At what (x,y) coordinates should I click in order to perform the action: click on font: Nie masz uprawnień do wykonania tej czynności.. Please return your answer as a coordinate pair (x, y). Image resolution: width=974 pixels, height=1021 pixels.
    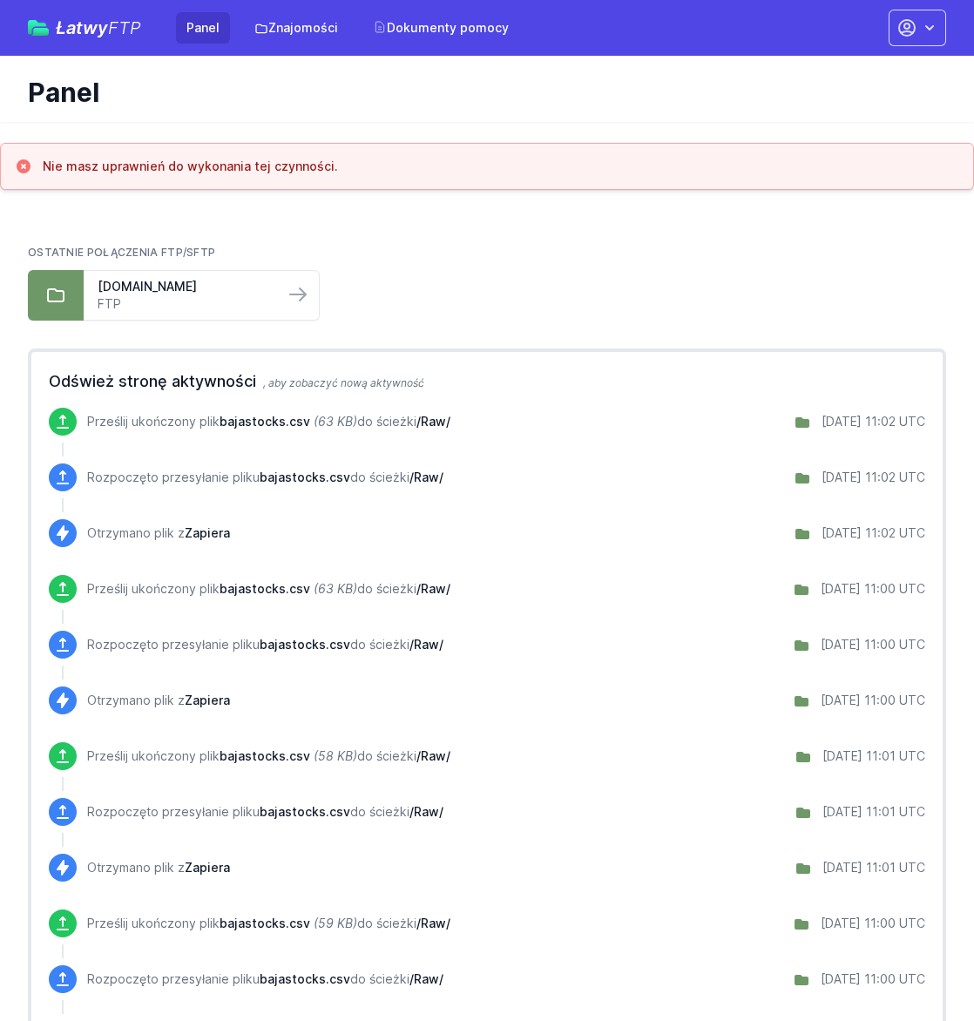
    Looking at the image, I should click on (190, 166).